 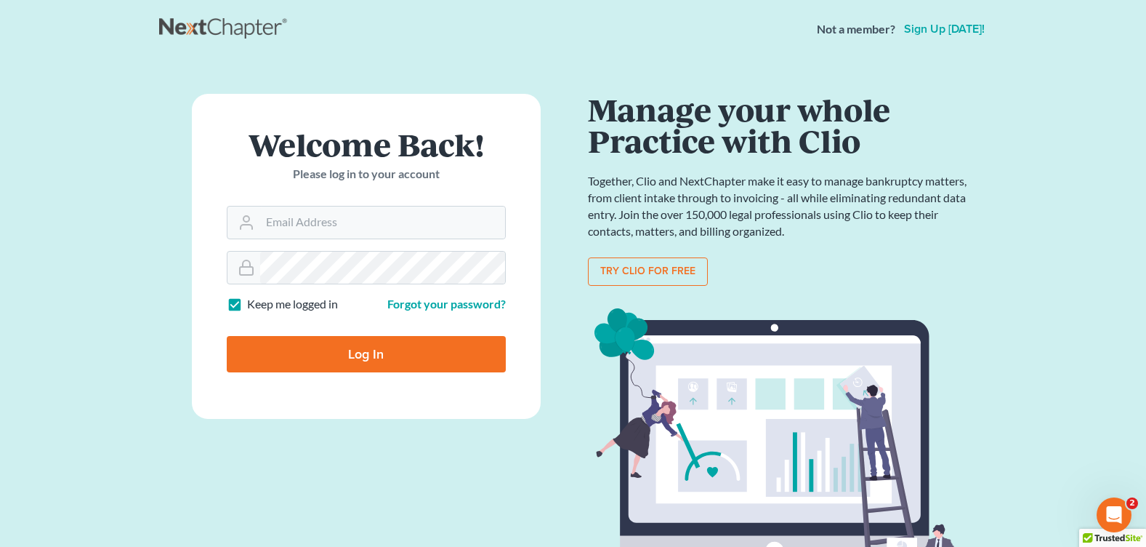 What do you see at coordinates (446, 303) in the screenshot?
I see `a: Forgot your password?` at bounding box center [446, 303].